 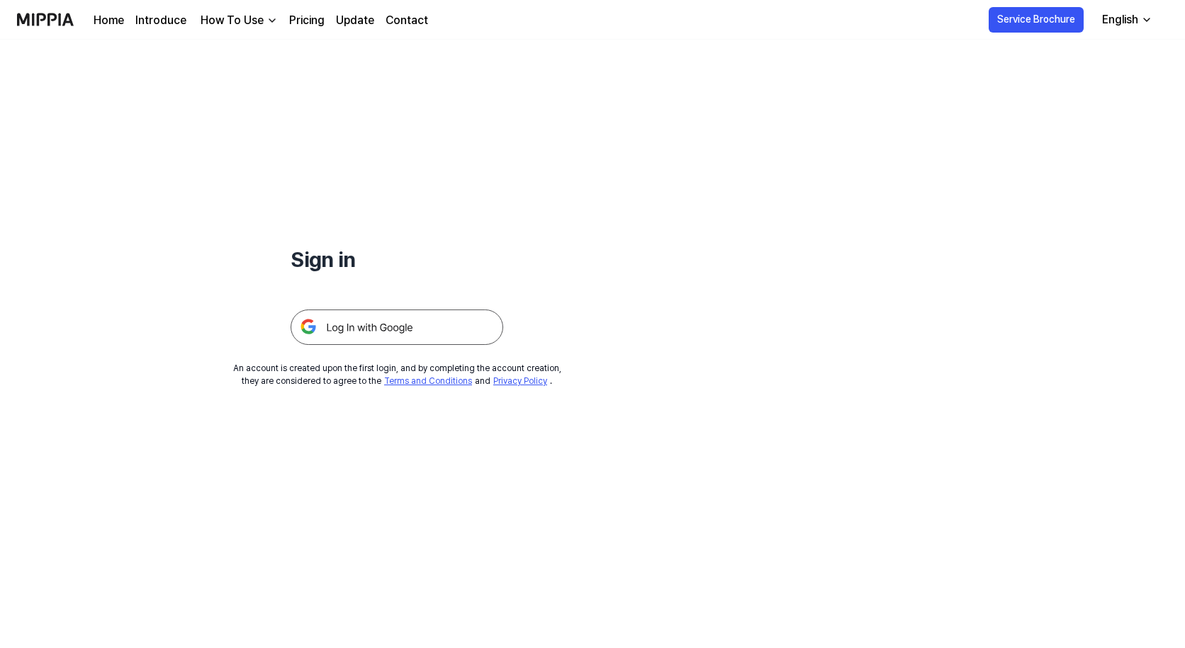 What do you see at coordinates (397, 327) in the screenshot?
I see `img: 구글 로그인 버튼` at bounding box center [397, 327].